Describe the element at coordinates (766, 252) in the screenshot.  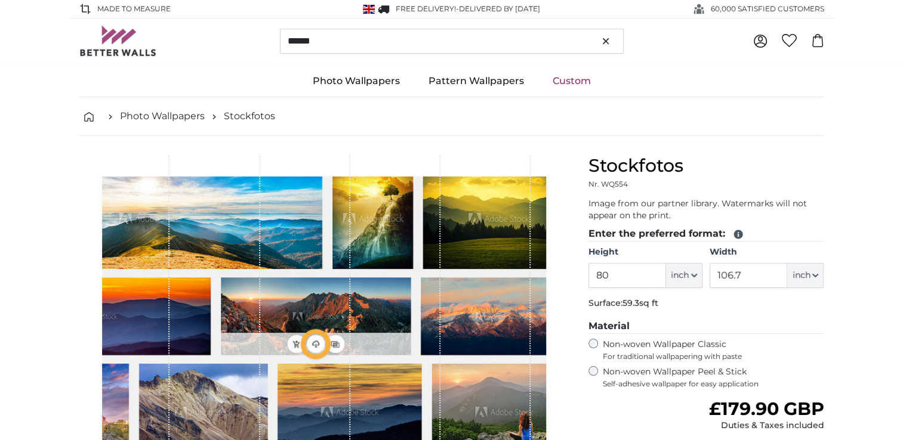
I see `label: Width` at that location.